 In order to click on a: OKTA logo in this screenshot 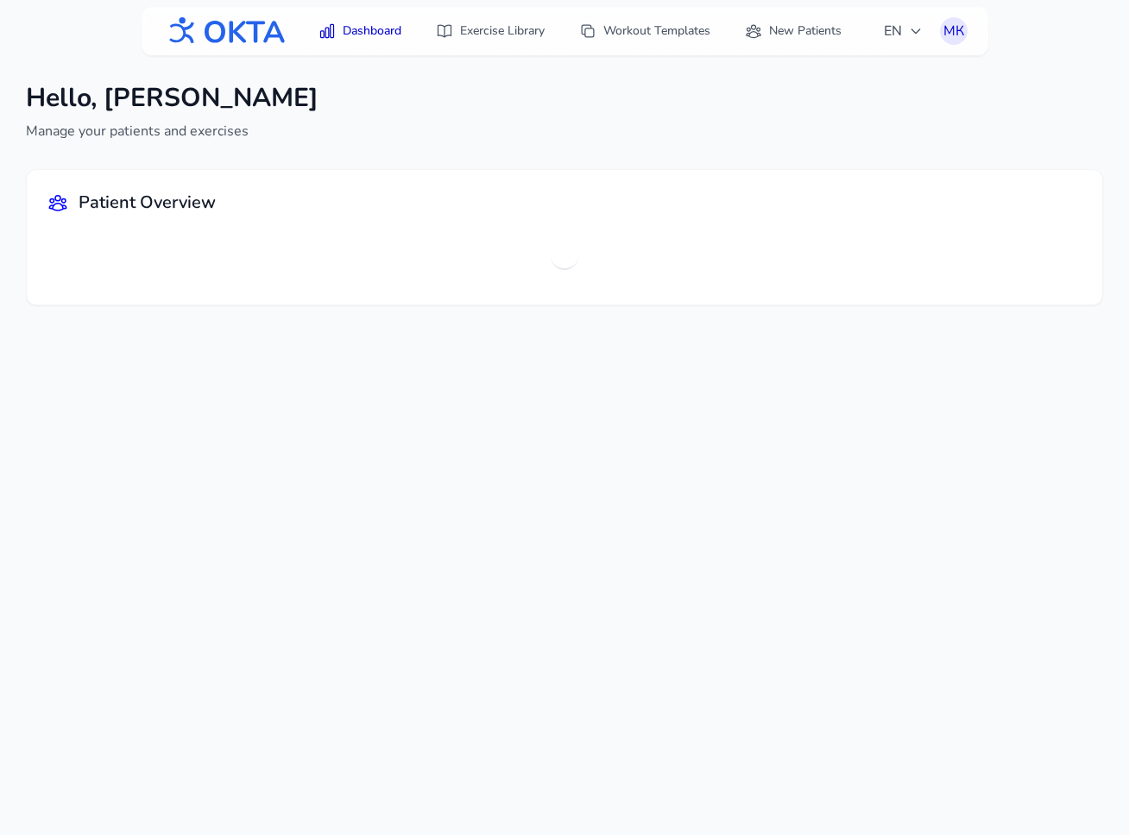, I will do `click(224, 31)`.